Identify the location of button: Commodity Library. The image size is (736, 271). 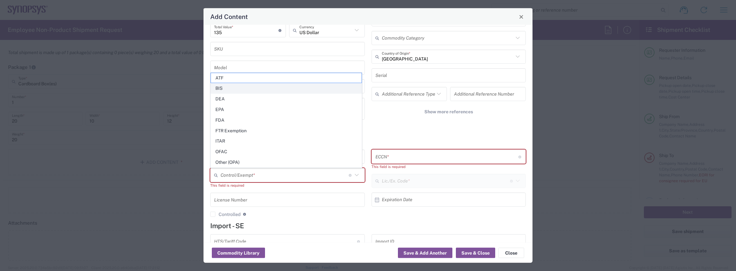
(238, 253).